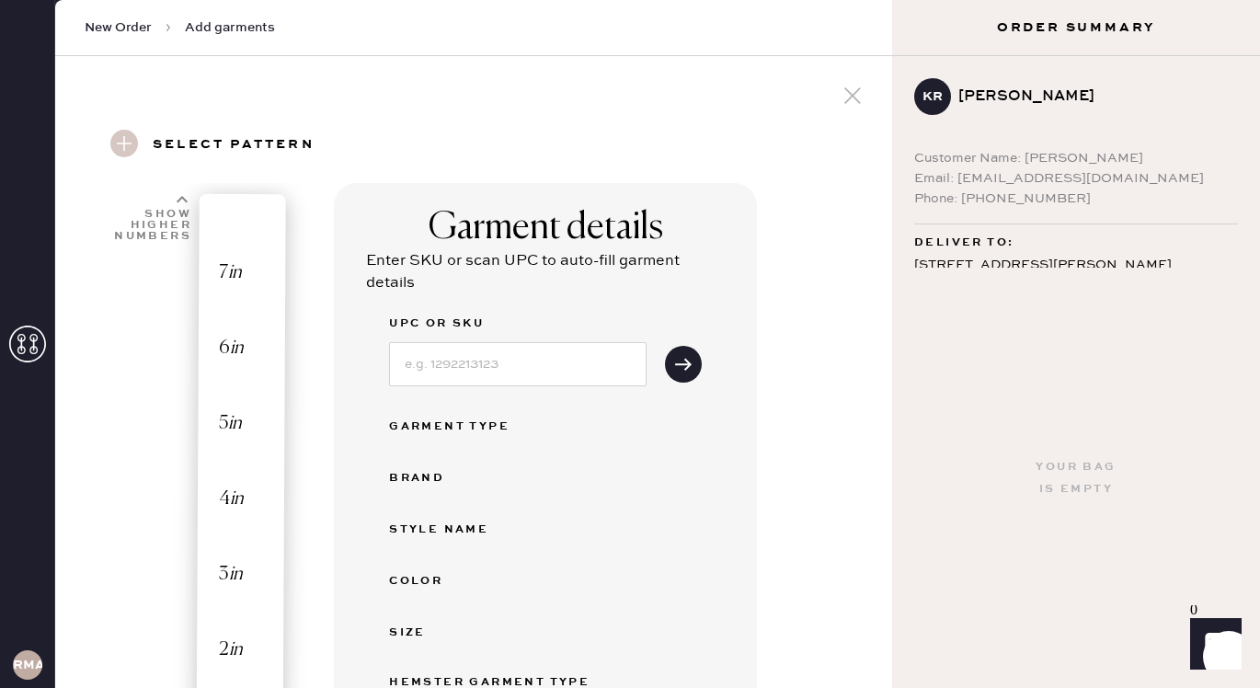  I want to click on div: 7, so click(223, 272).